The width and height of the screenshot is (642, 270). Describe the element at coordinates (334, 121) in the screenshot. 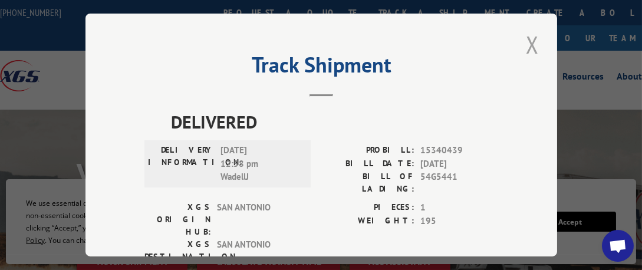

I see `span: DELIVERED` at that location.